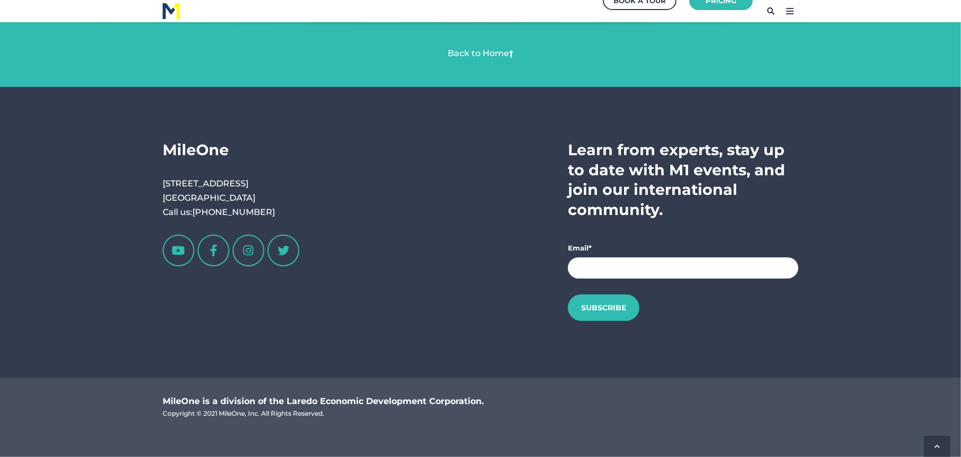 This screenshot has height=457, width=961. I want to click on input: Subscribe, so click(603, 308).